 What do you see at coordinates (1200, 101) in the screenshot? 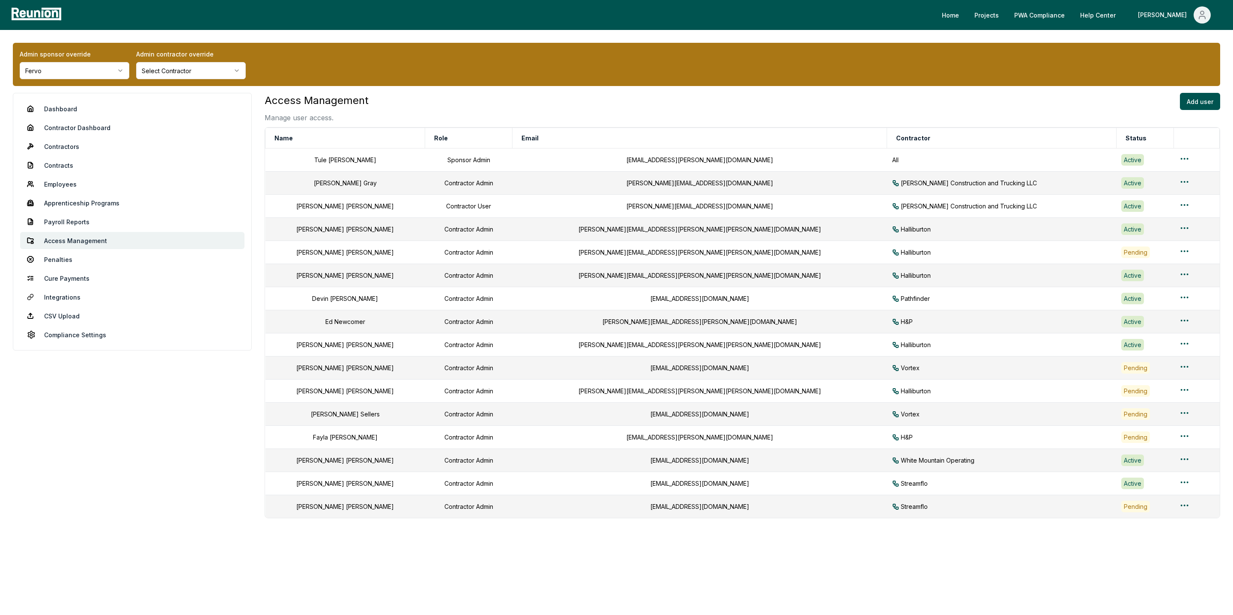
I see `button: Add user` at bounding box center [1200, 101].